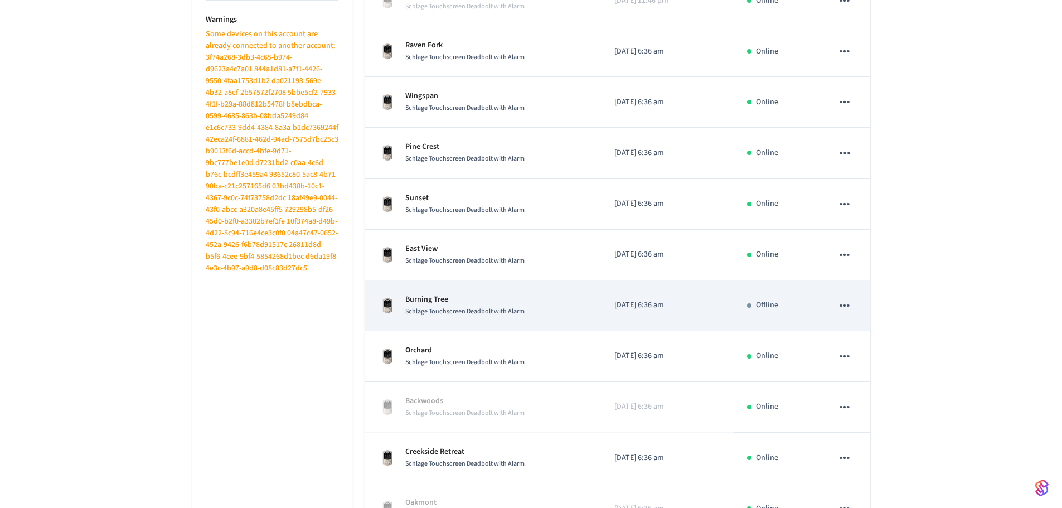 Image resolution: width=1062 pixels, height=508 pixels. Describe the element at coordinates (465, 198) in the screenshot. I see `p: Sunset` at that location.